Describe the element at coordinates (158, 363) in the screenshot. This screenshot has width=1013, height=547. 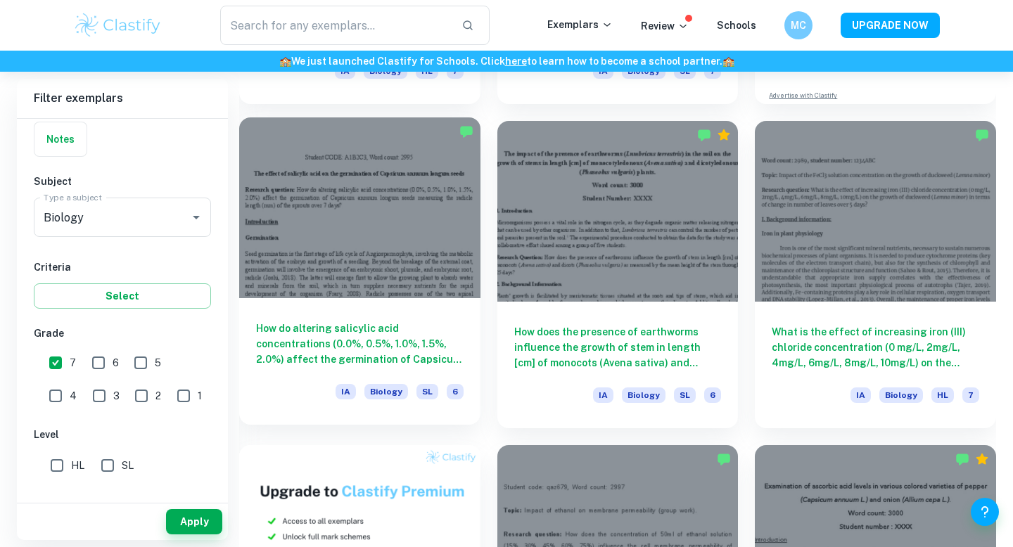
I see `span: 5` at that location.